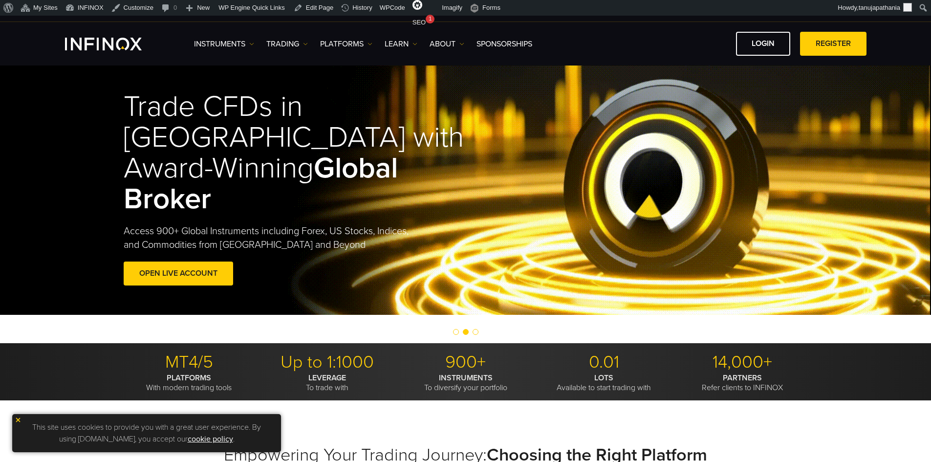 This screenshot has width=931, height=462. Describe the element at coordinates (401, 44) in the screenshot. I see `a: Learn` at that location.